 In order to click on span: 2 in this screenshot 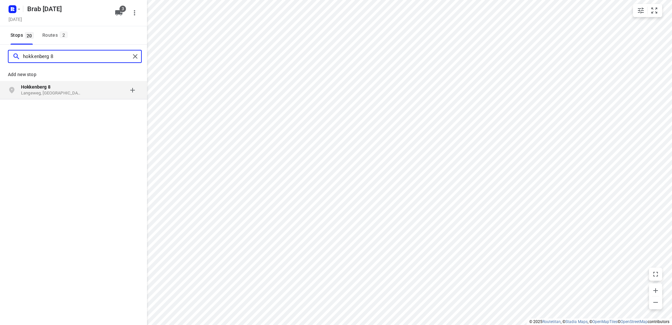, I will do `click(64, 35)`.